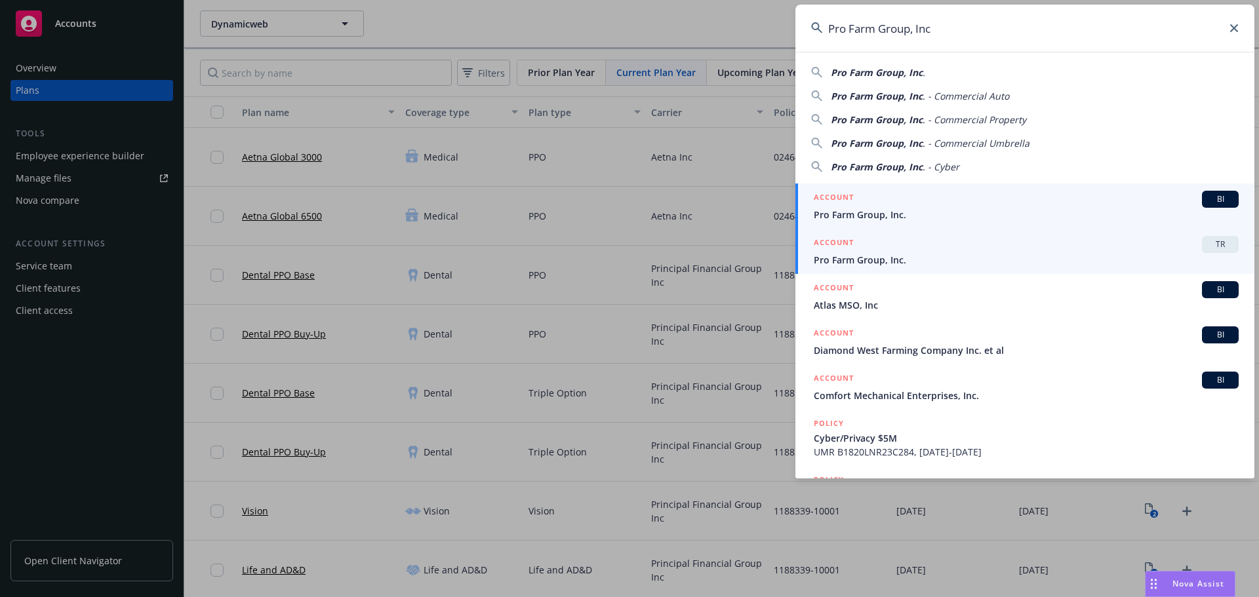 This screenshot has height=597, width=1259. Describe the element at coordinates (1025, 296) in the screenshot. I see `a: ACCOUNTBIAtlas MSO, Inc` at that location.